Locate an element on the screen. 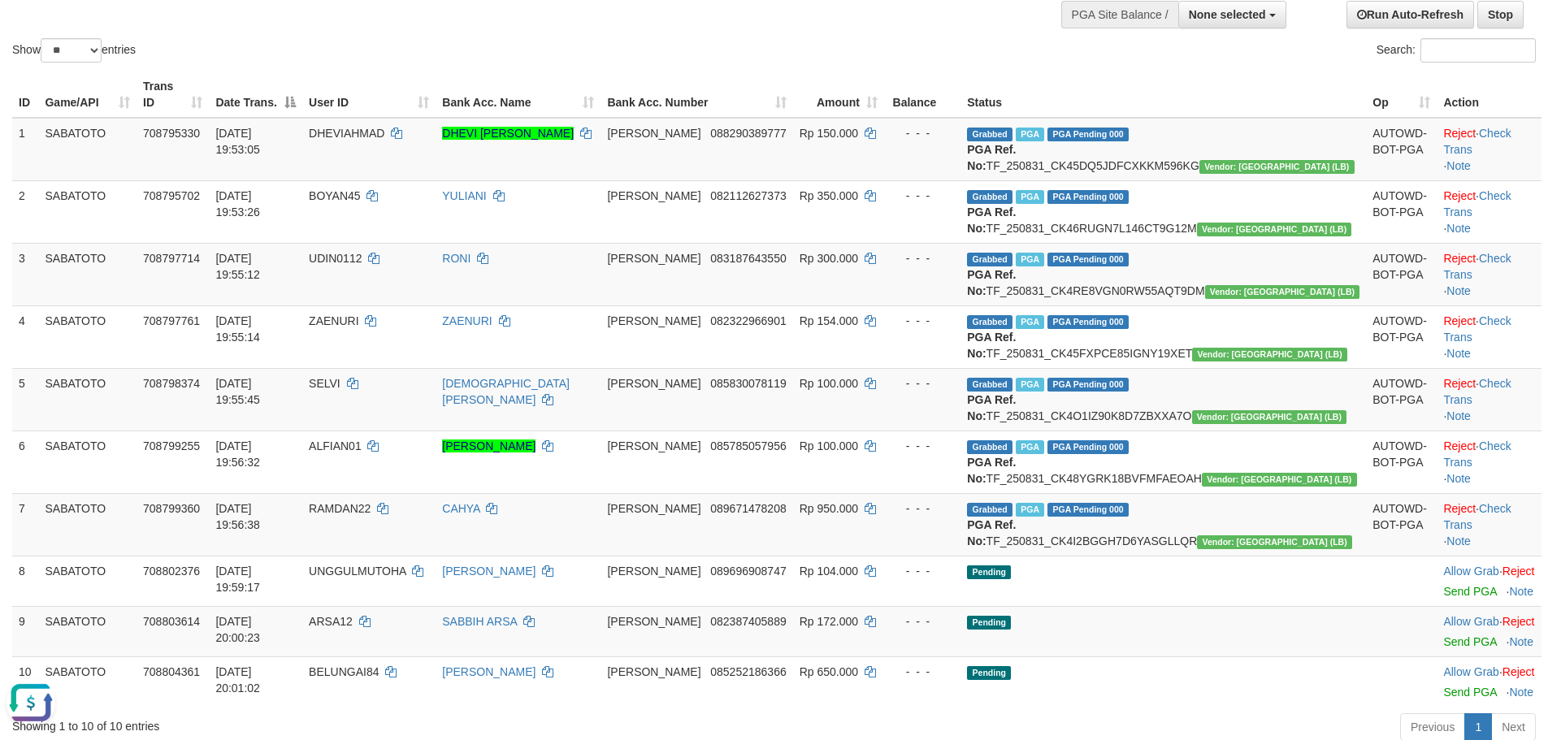  span: Pending is located at coordinates (989, 572).